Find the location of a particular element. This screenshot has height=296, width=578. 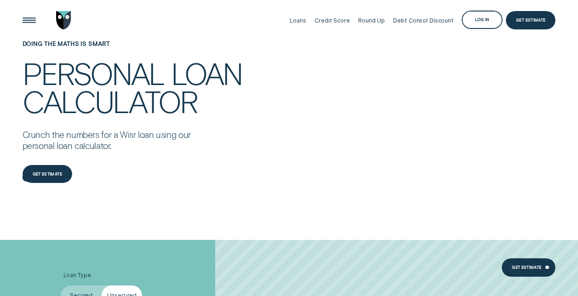

button: Open Menu is located at coordinates (29, 20).